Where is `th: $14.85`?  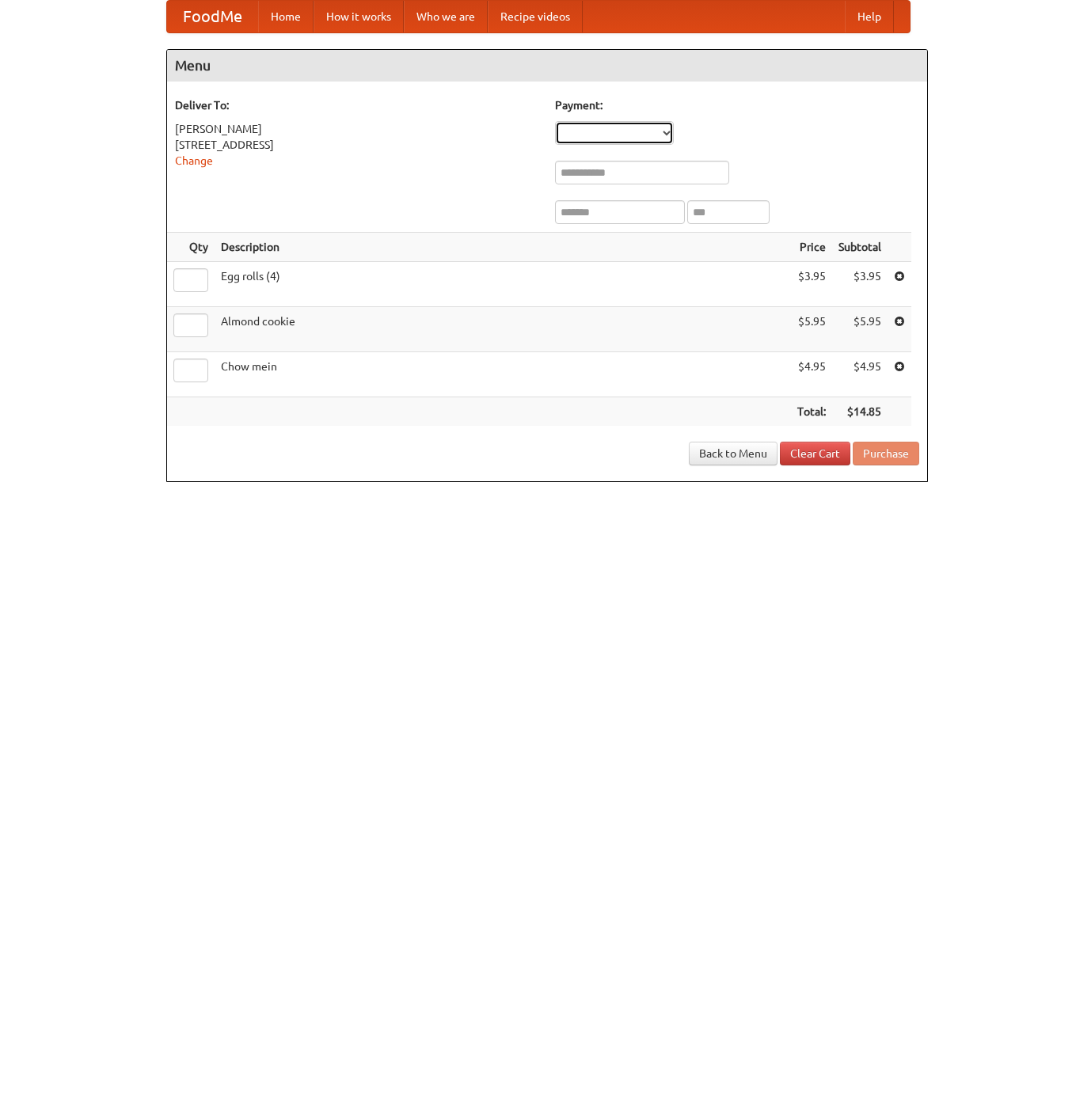 th: $14.85 is located at coordinates (860, 412).